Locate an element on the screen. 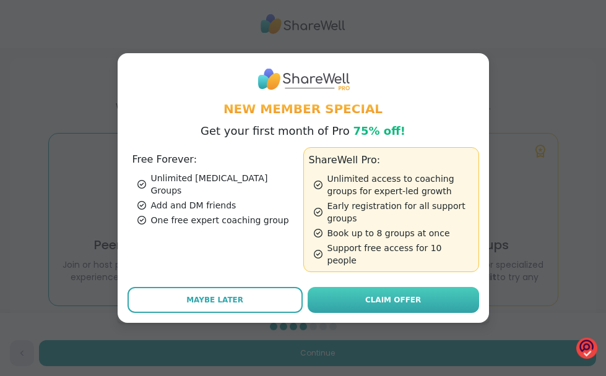  h1: New Member Special is located at coordinates (303, 109).